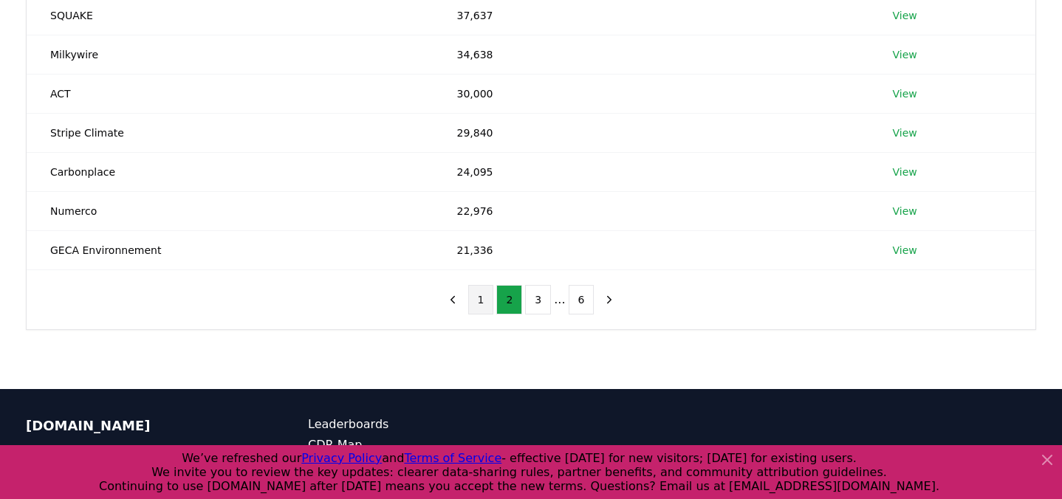 This screenshot has height=499, width=1062. I want to click on button: 1, so click(481, 300).